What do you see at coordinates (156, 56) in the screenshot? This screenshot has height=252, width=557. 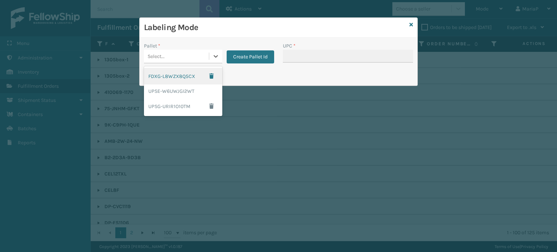 I see `div: Select...` at bounding box center [156, 56].